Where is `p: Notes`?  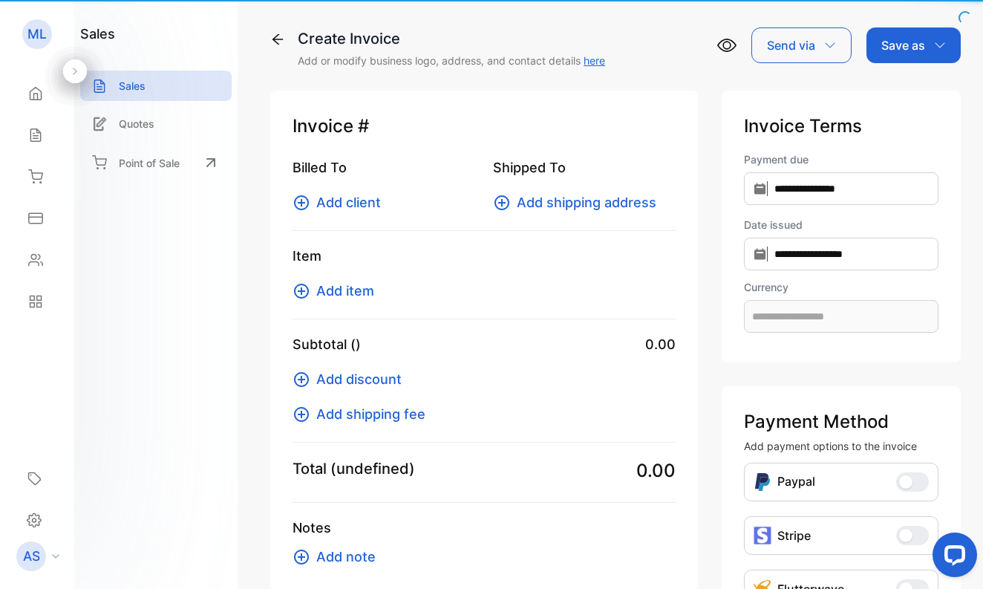
p: Notes is located at coordinates (484, 527).